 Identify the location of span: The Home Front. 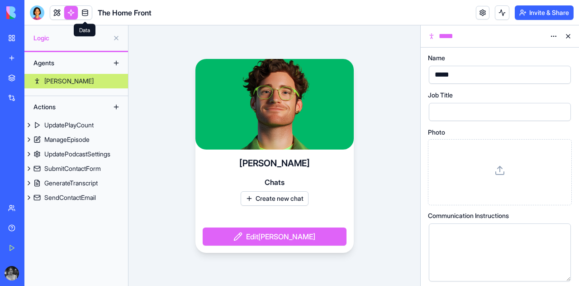
(124, 13).